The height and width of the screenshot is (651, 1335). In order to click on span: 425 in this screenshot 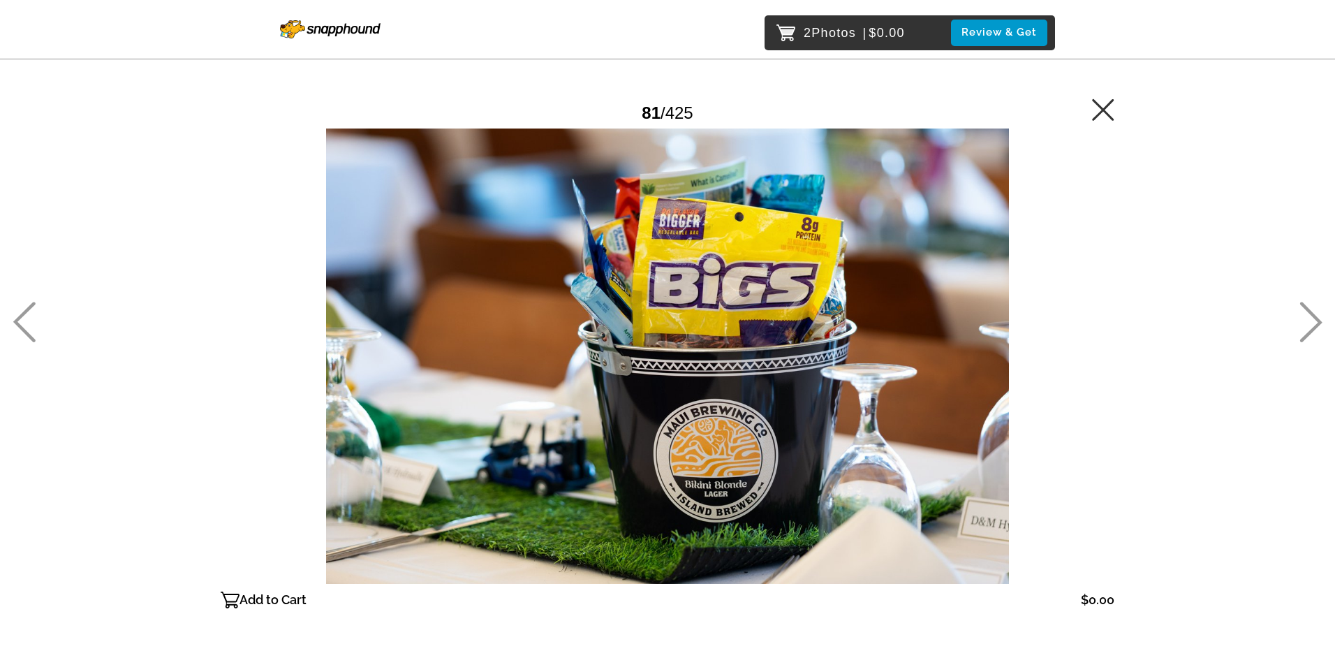, I will do `click(679, 112)`.